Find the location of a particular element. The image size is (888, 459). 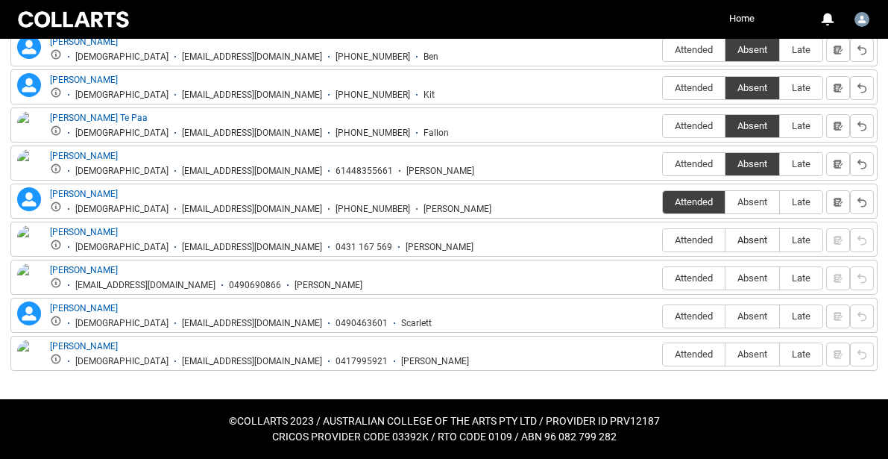

div: 0417995921 is located at coordinates (362, 361).